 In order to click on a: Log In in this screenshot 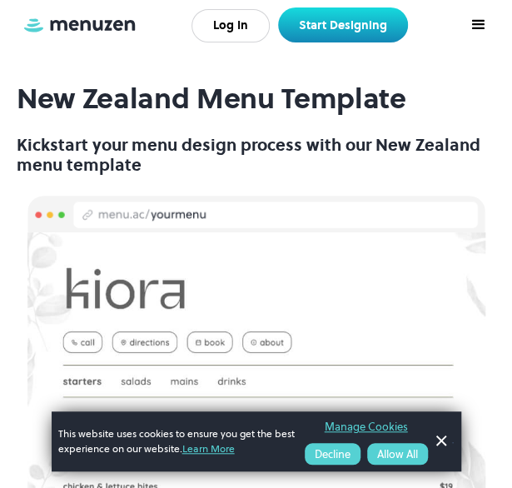, I will do `click(231, 26)`.